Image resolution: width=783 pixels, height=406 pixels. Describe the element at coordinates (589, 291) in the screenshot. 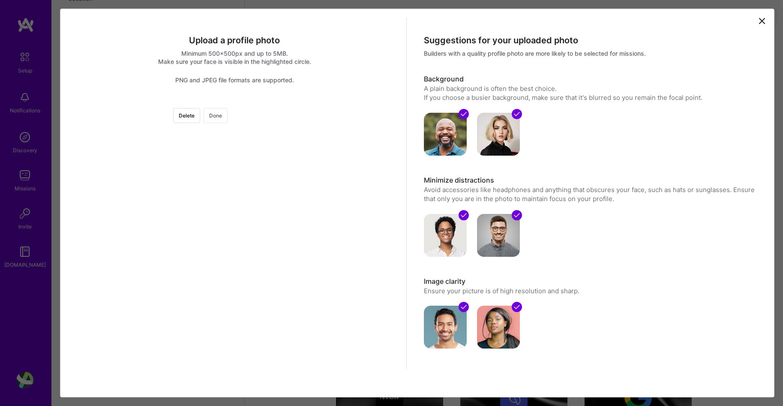

I see `p: Ensure your picture is of high resolution and sharp.` at that location.